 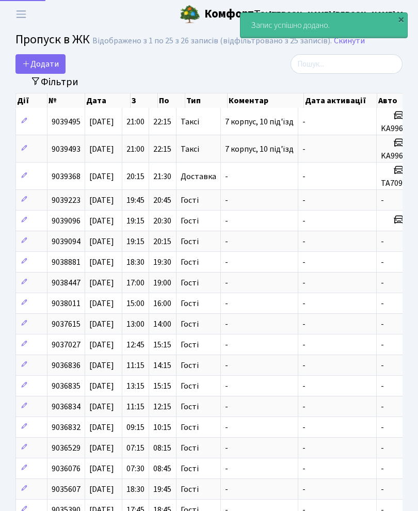 I want to click on span: 9036076, so click(x=66, y=468).